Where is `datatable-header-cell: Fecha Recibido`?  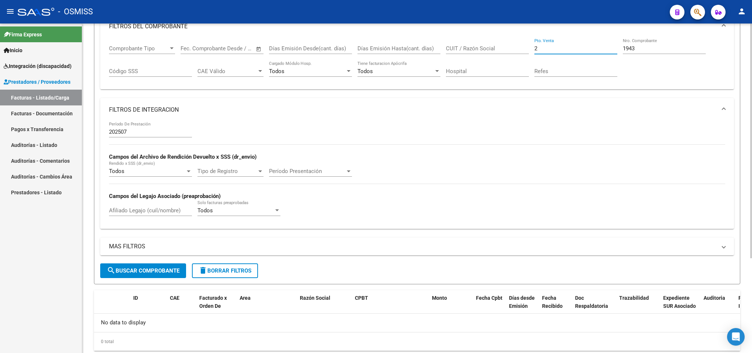 datatable-header-cell: Fecha Recibido is located at coordinates (556, 306).